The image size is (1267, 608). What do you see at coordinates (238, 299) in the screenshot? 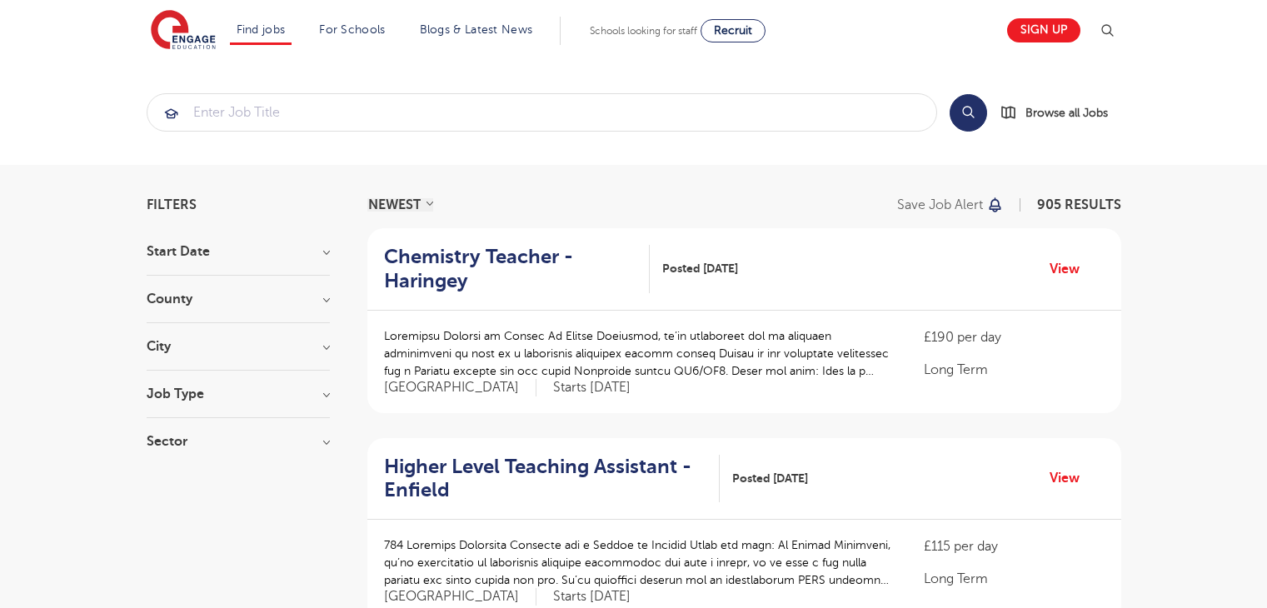
I see `h3: County` at bounding box center [238, 299].